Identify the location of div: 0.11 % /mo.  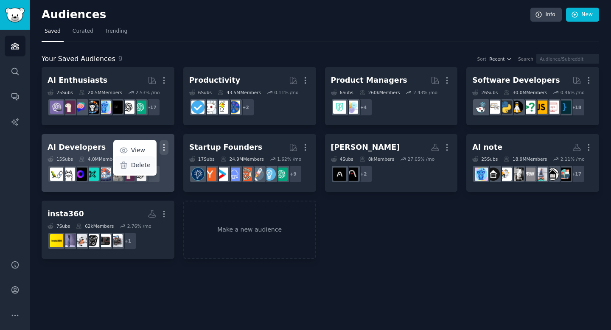
(287, 93).